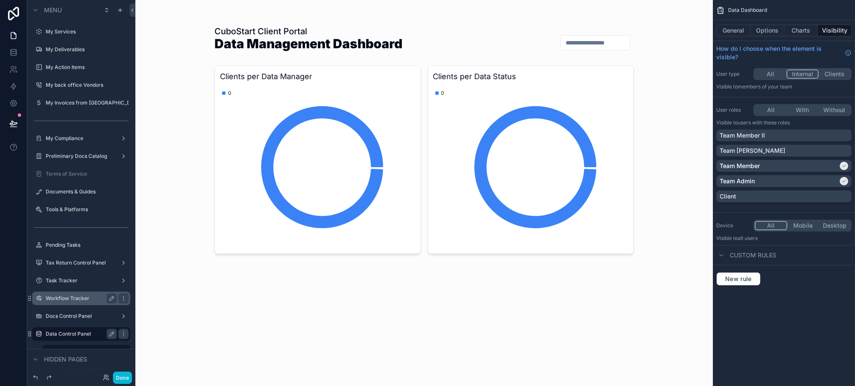 Image resolution: width=855 pixels, height=386 pixels. What do you see at coordinates (802, 30) in the screenshot?
I see `button: Charts` at bounding box center [802, 30].